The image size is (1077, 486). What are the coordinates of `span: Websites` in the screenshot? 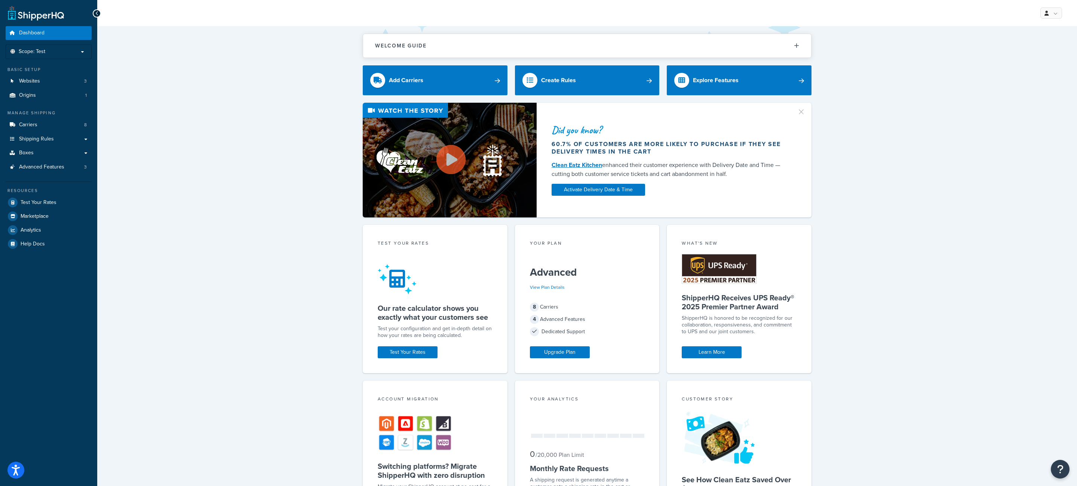 It's located at (30, 81).